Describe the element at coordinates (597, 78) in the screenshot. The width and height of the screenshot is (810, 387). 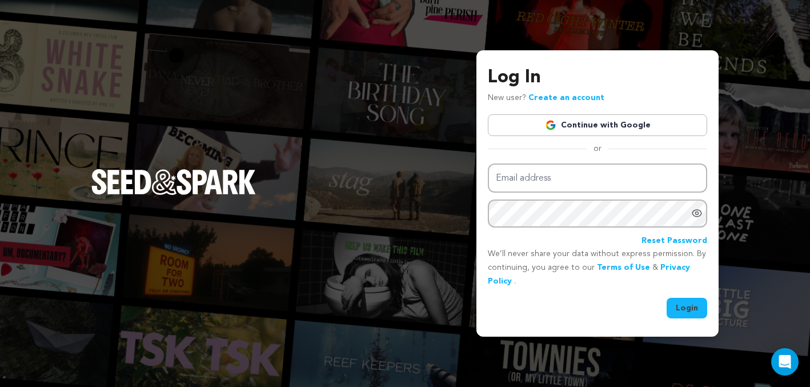
I see `h3: Log In` at that location.